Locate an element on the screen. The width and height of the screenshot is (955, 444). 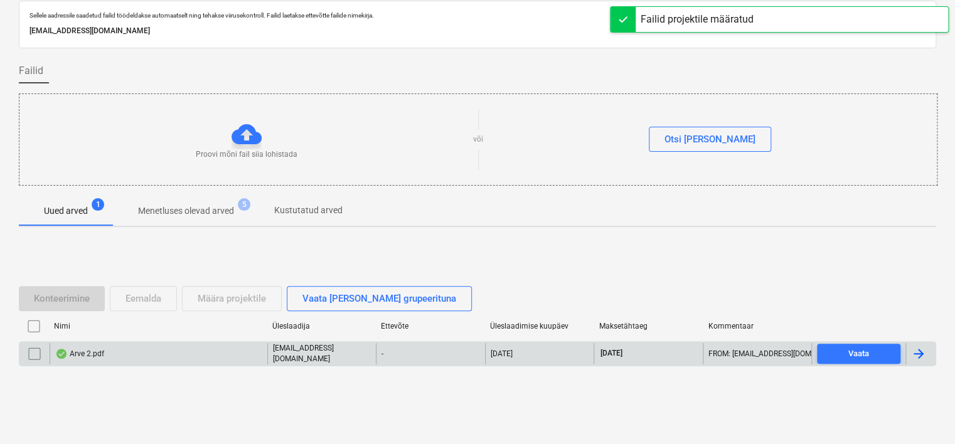
div: Nimi is located at coordinates (157, 326).